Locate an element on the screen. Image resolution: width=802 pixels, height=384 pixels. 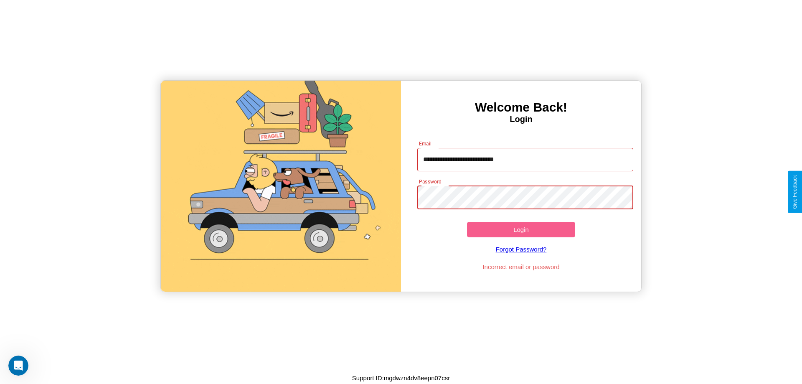
p: Support ID: mgdwzn4dv8eepn07csr is located at coordinates (401, 378).